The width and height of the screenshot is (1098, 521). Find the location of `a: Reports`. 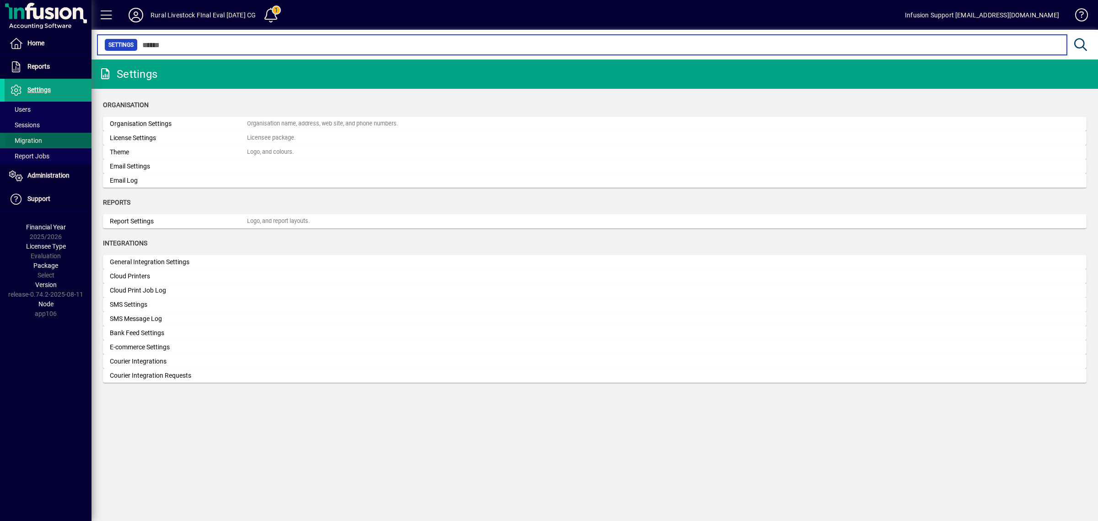

a: Reports is located at coordinates (48, 67).